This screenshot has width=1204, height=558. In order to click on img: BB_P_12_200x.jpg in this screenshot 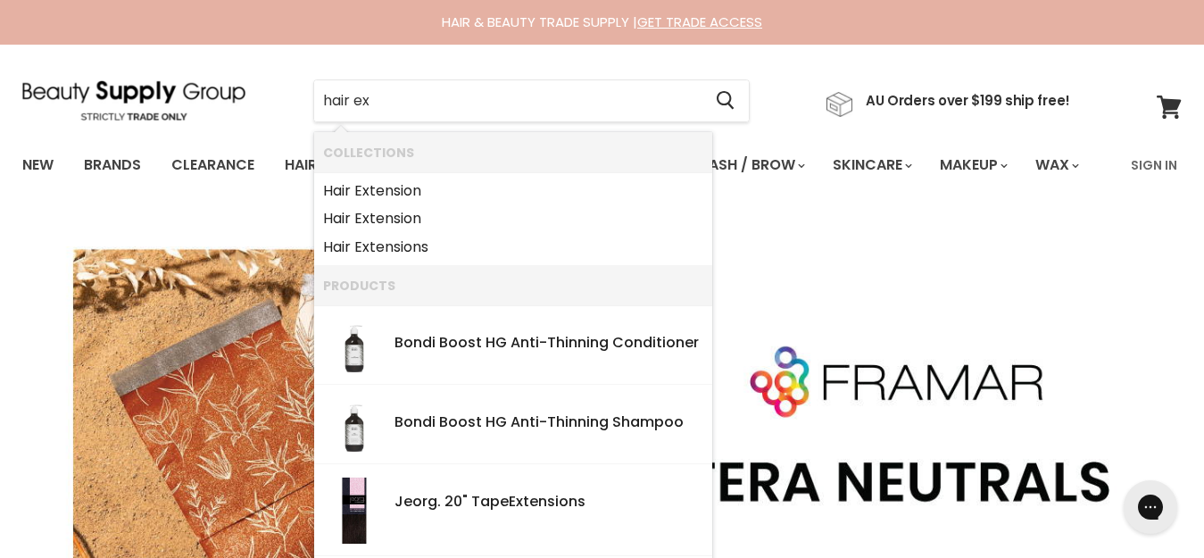, I will do `click(354, 425)`.